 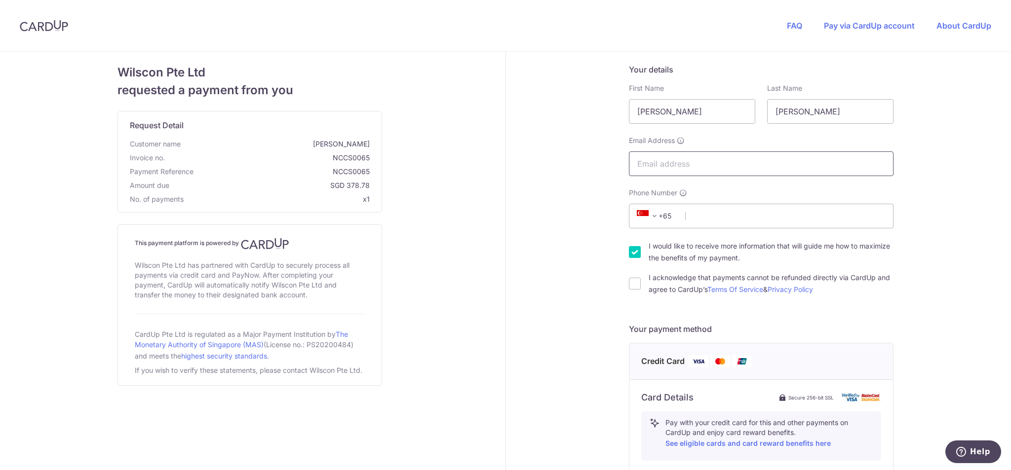 I want to click on h5: Your payment method, so click(x=761, y=329).